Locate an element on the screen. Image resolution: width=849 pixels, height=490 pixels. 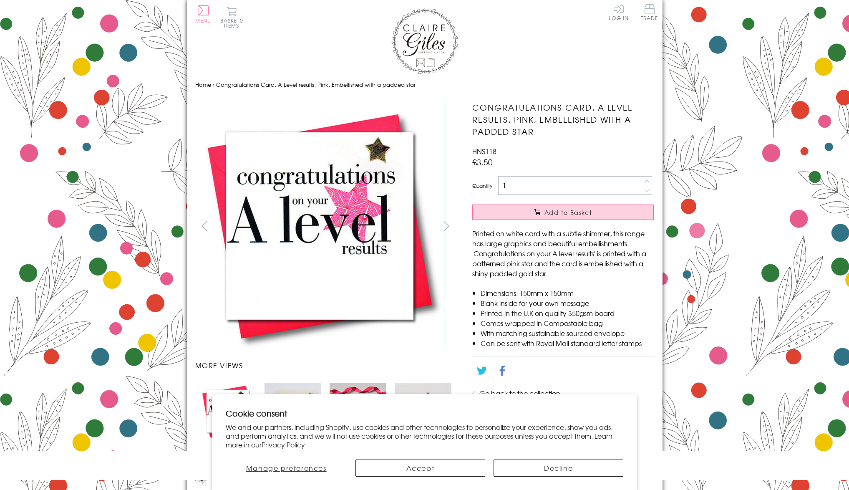
span: £3.50 is located at coordinates (482, 162).